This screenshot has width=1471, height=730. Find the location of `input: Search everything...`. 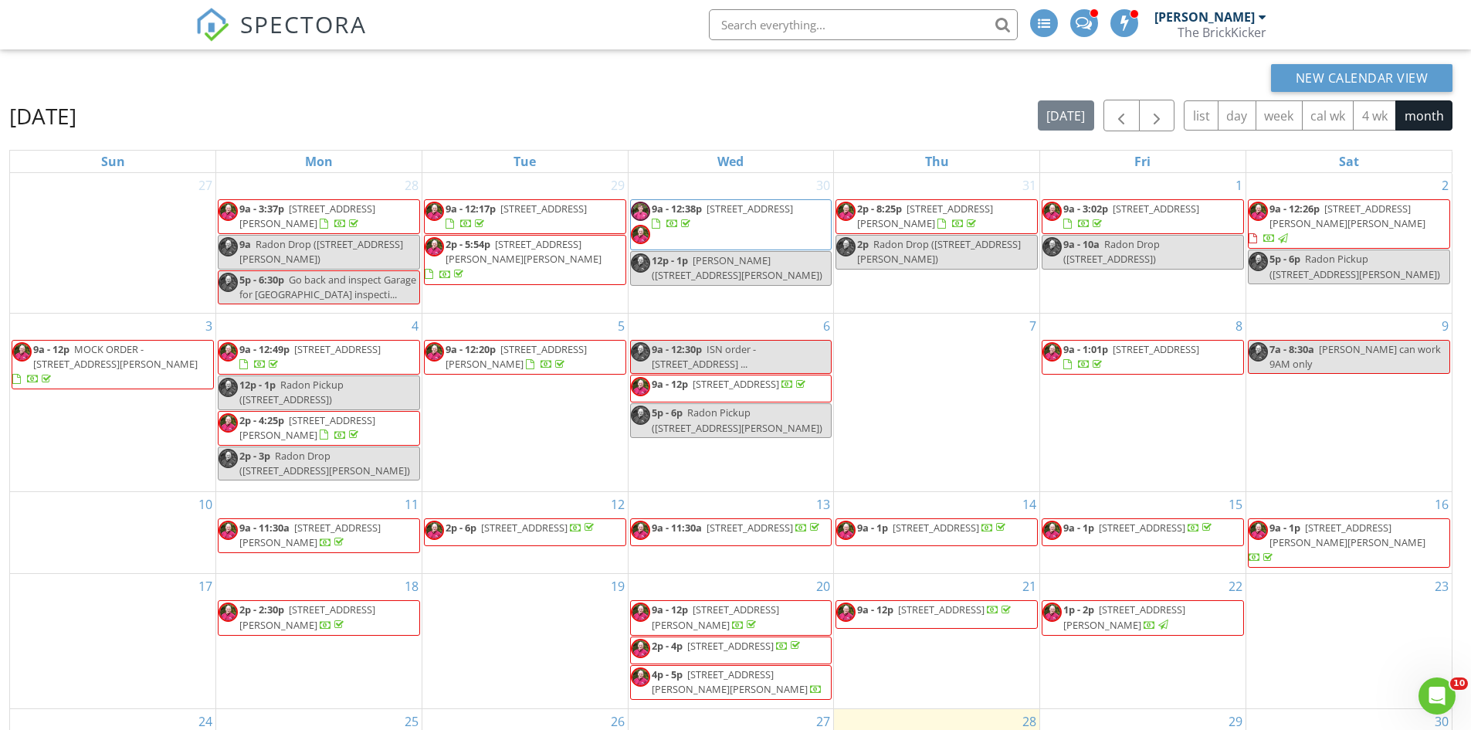

input: Search everything... is located at coordinates (864, 25).